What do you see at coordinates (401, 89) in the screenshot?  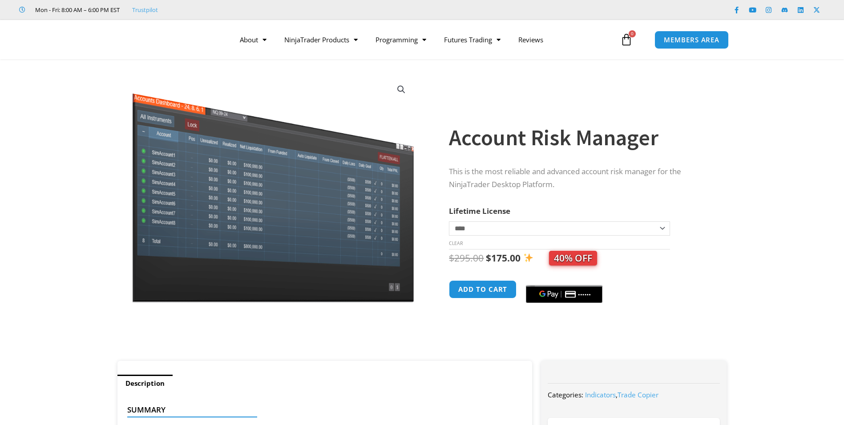 I see `a: View full-screen image gallery` at bounding box center [401, 89].